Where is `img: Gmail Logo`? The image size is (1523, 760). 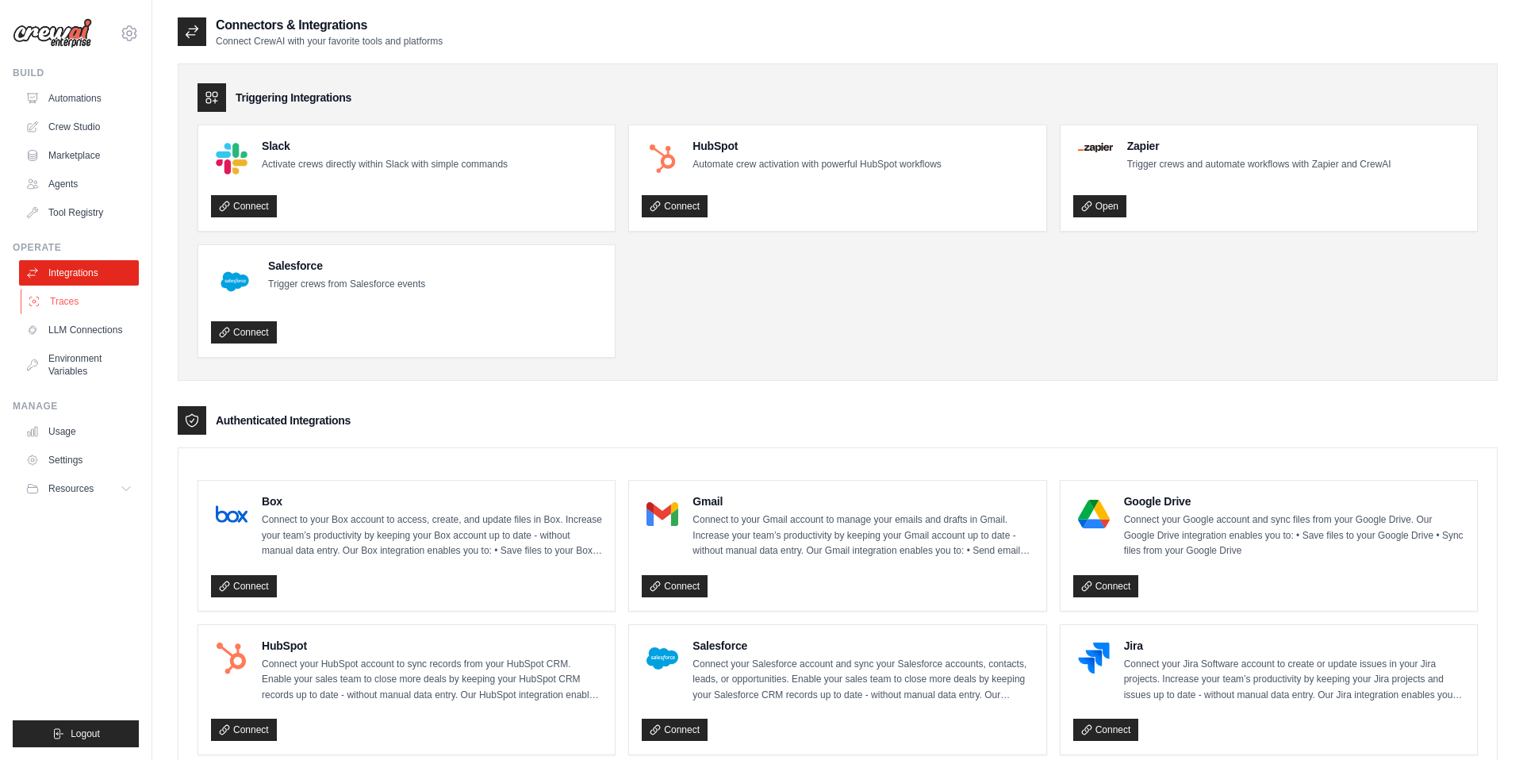 img: Gmail Logo is located at coordinates (662, 514).